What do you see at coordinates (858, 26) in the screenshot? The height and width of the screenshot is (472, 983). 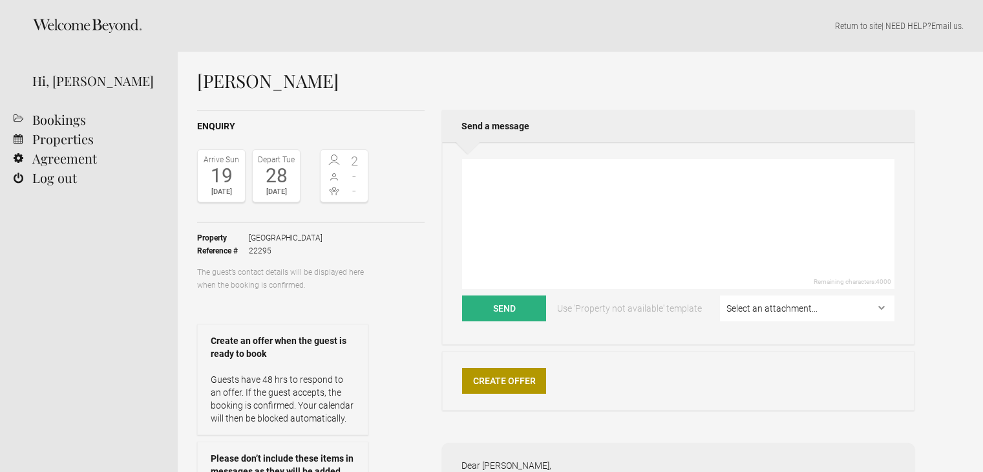 I see `a: Return to site` at bounding box center [858, 26].